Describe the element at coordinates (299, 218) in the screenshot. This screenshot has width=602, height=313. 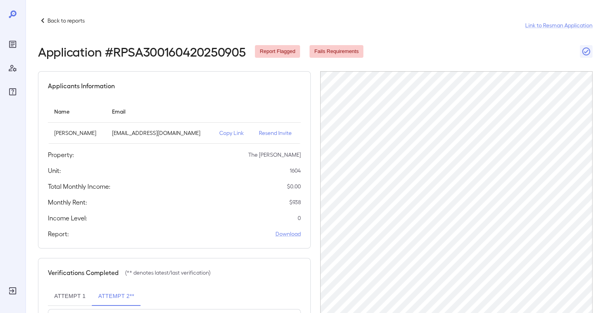
I see `p: 0` at that location.